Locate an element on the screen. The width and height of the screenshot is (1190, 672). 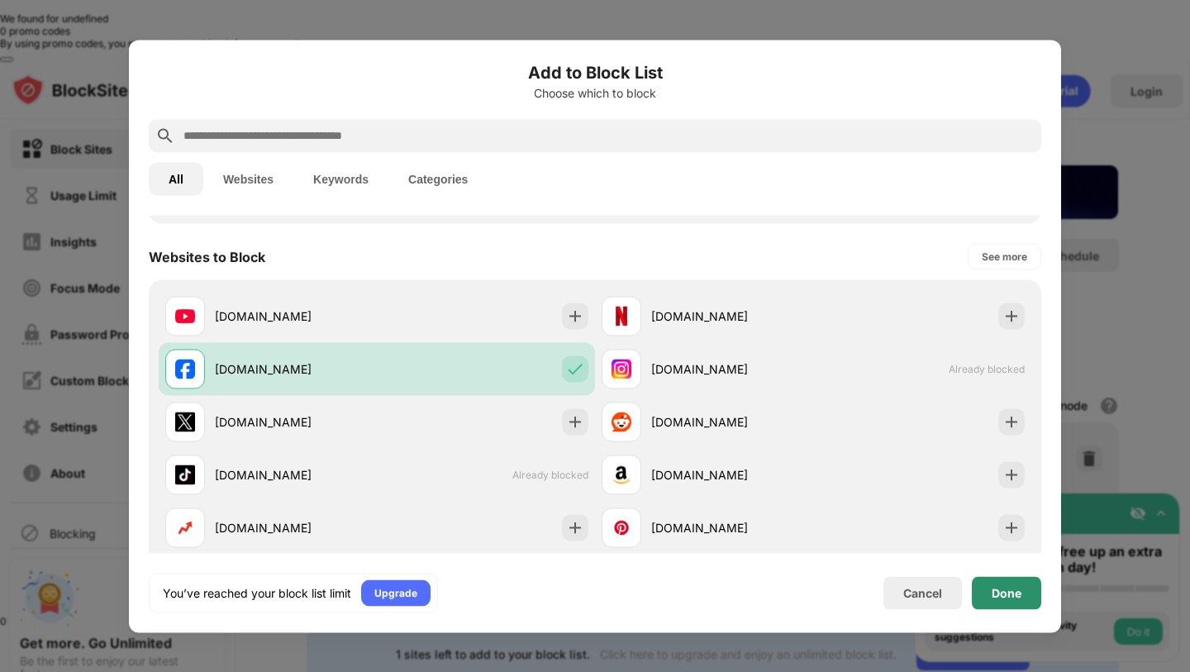
button: Websites is located at coordinates (248, 178).